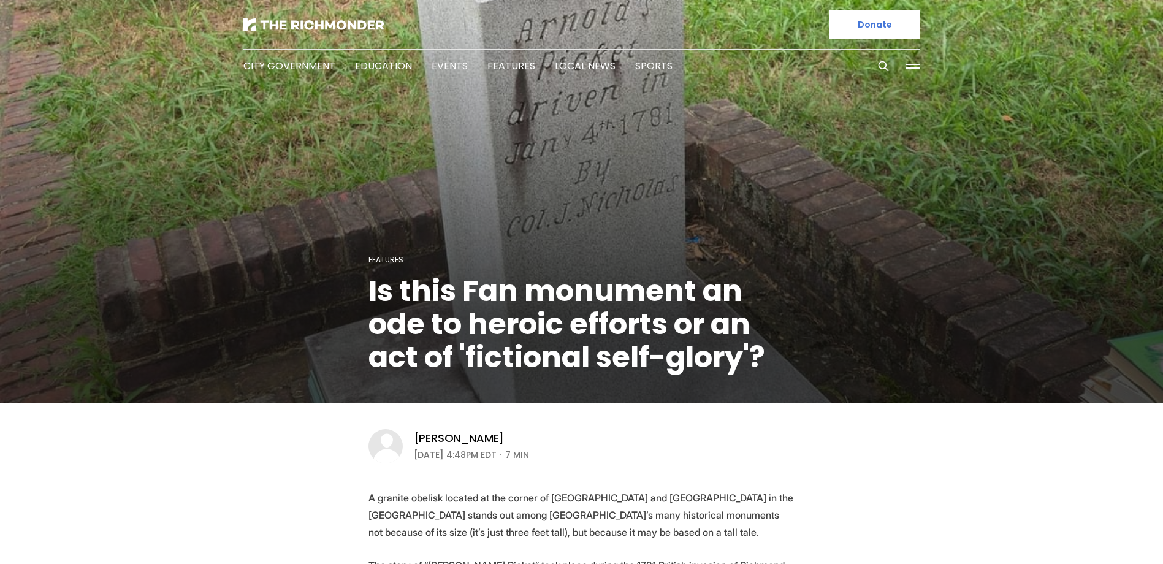 The image size is (1163, 564). What do you see at coordinates (582, 324) in the screenshot?
I see `h1: Is this Fan monument an ode to heroic efforts or an act of 'fictional self-glory'?` at bounding box center [582, 324].